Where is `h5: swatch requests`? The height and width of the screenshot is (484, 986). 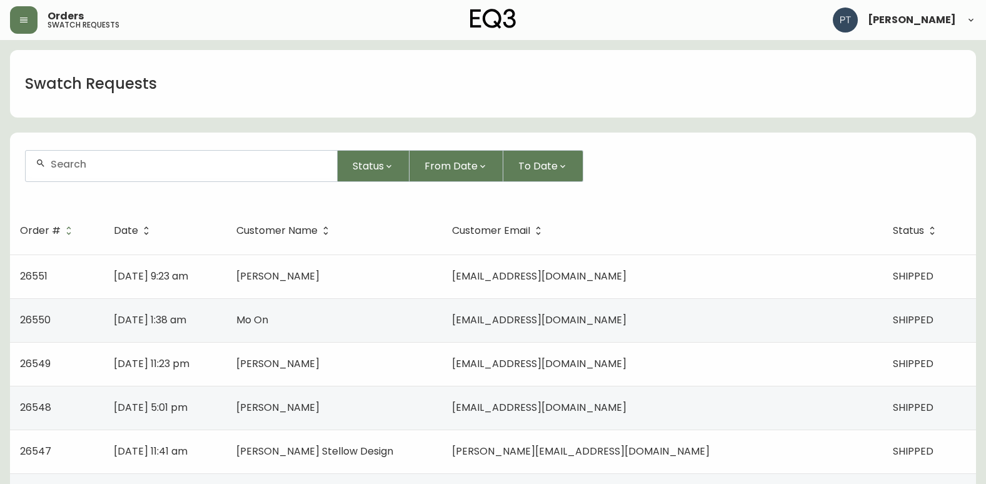
h5: swatch requests is located at coordinates (83, 25).